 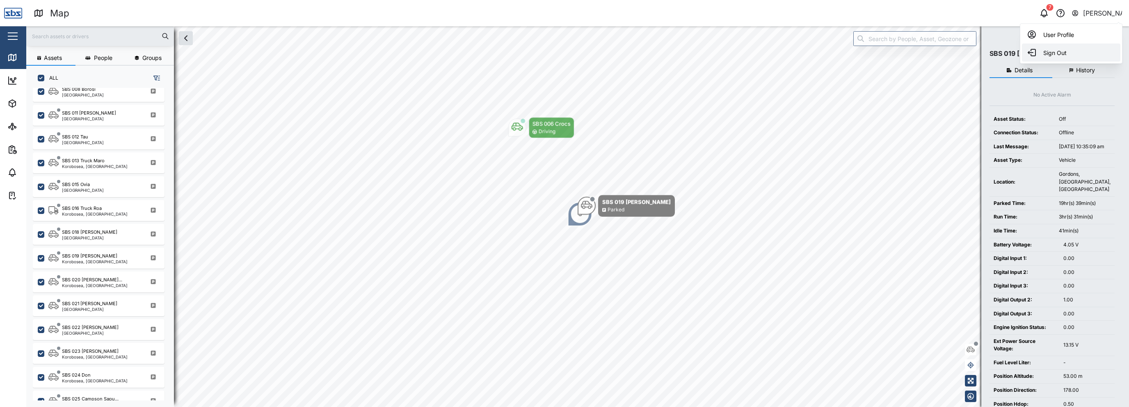 I want to click on div: User Profile, so click(x=1071, y=34).